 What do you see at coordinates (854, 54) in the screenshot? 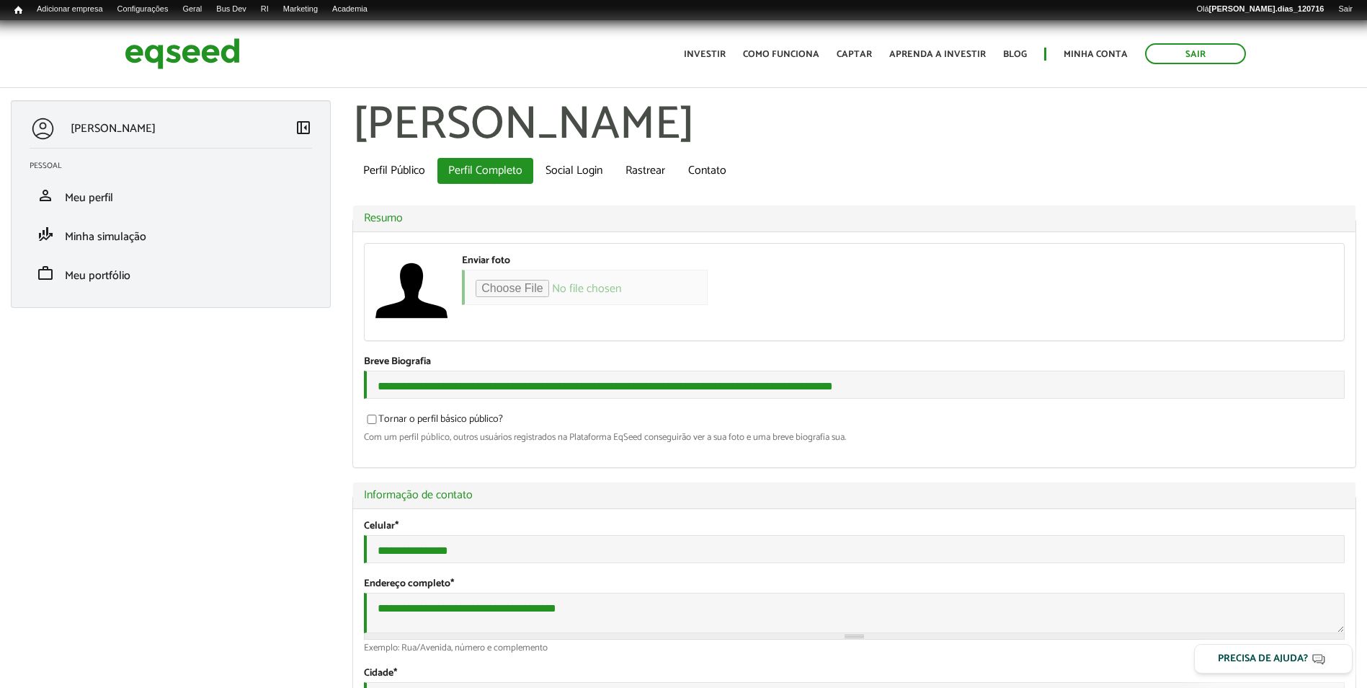
I see `a: Captar` at bounding box center [854, 54].